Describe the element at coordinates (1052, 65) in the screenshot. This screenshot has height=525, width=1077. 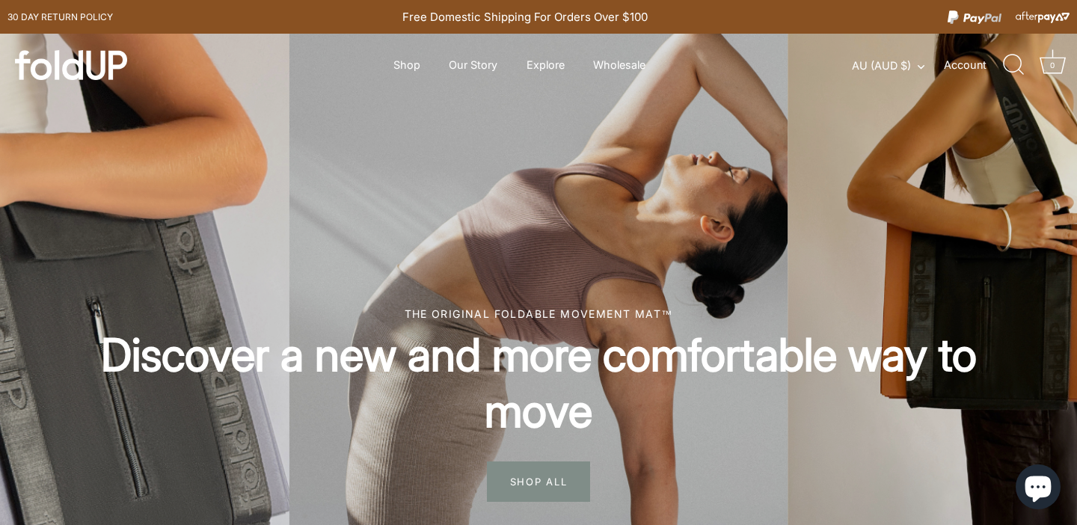
I see `div: 0` at that location.